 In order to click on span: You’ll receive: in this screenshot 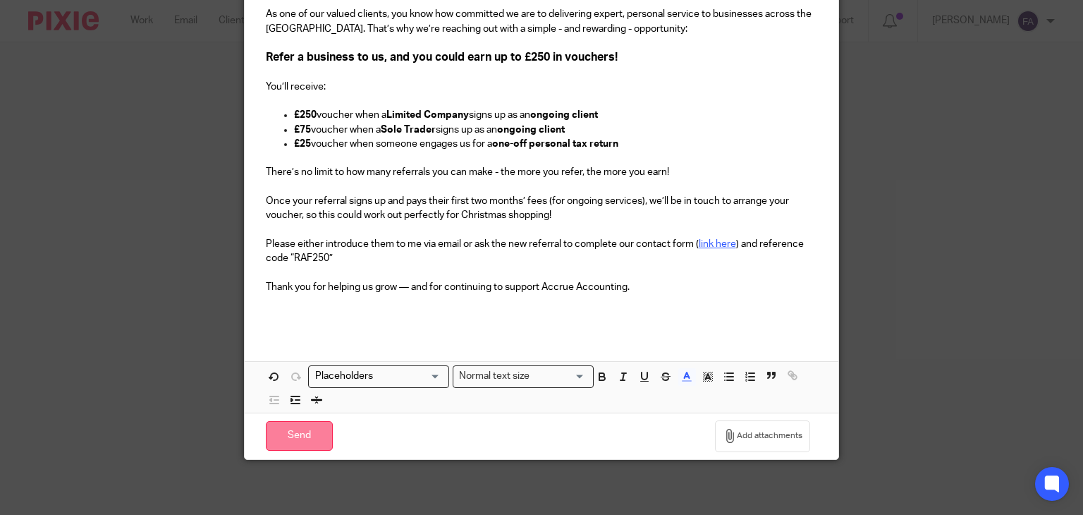, I will do `click(295, 87)`.